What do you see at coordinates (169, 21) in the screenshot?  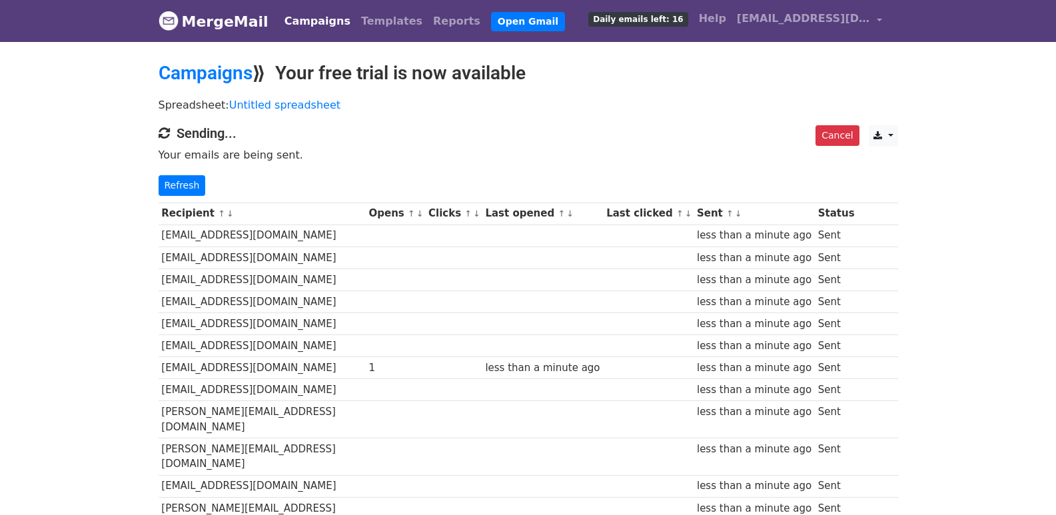 I see `img: MergeMail logo` at bounding box center [169, 21].